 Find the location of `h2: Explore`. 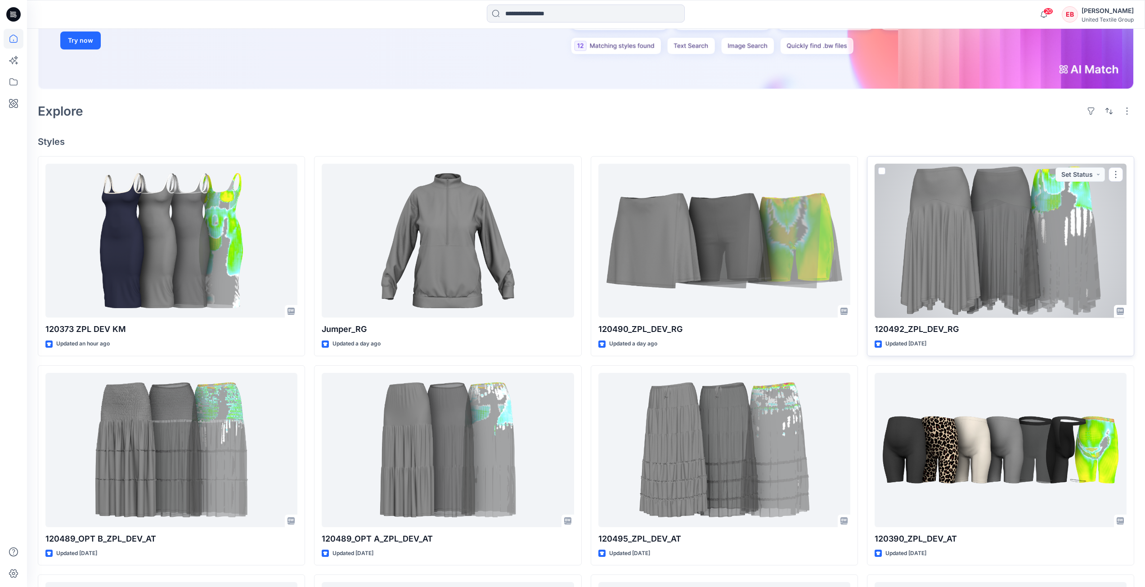

h2: Explore is located at coordinates (60, 111).